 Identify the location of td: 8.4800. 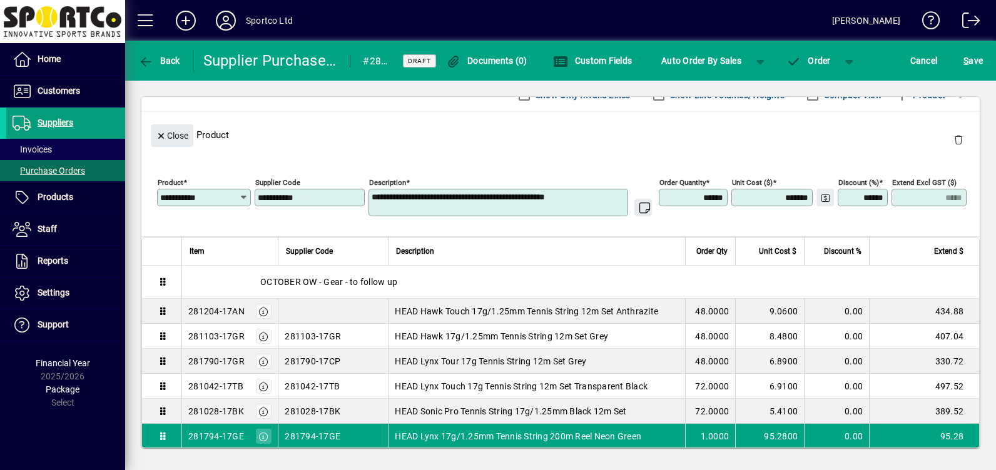
(769, 337).